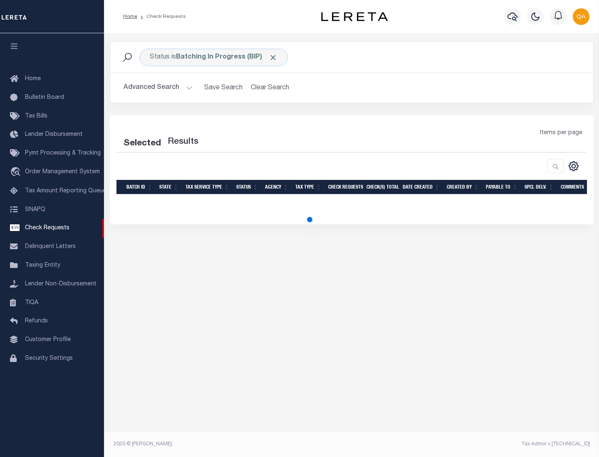  I want to click on span: Taxing Entity, so click(42, 266).